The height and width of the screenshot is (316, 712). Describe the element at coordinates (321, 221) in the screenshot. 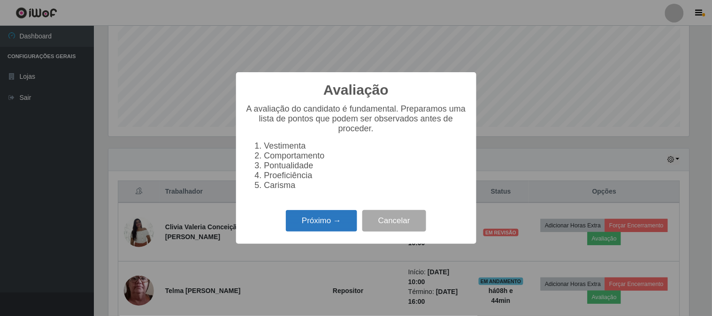

I see `button: Próximo →` at that location.